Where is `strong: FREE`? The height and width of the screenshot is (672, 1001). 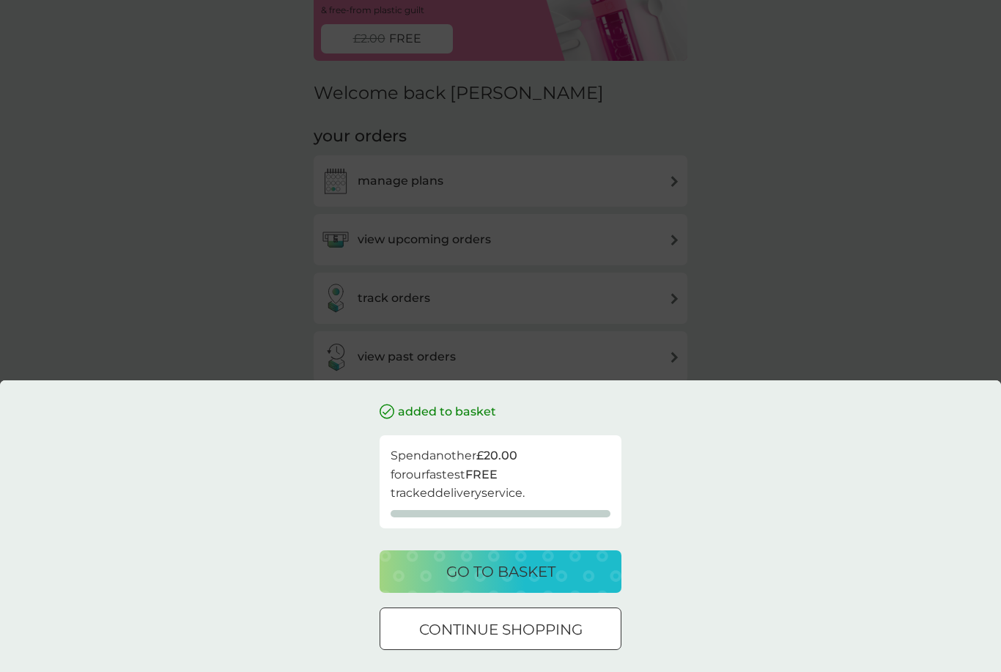
strong: FREE is located at coordinates (481, 474).